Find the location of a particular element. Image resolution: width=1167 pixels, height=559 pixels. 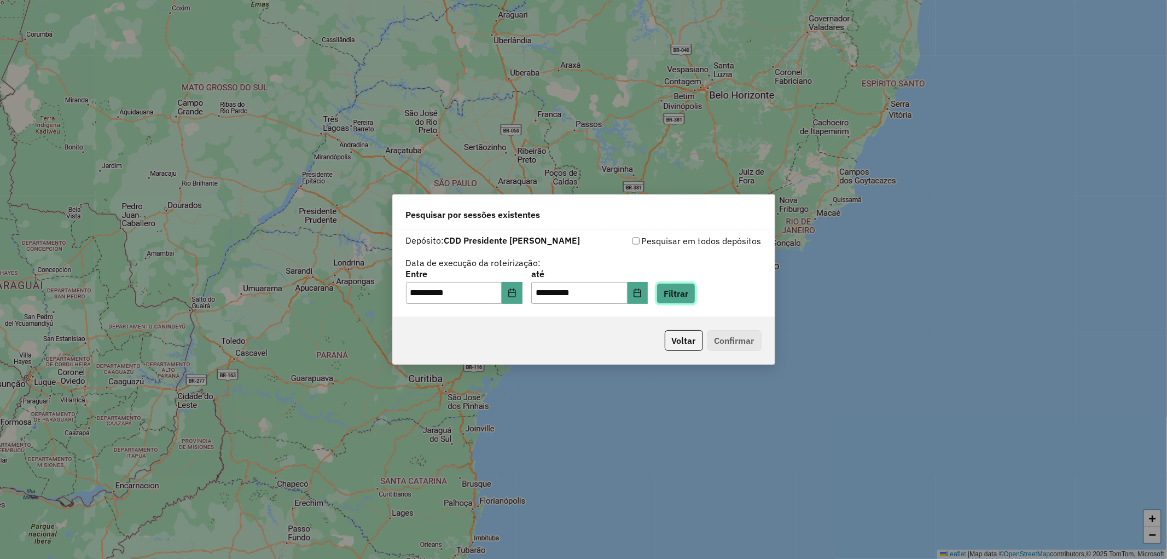

label: Depósito: is located at coordinates (493, 240).